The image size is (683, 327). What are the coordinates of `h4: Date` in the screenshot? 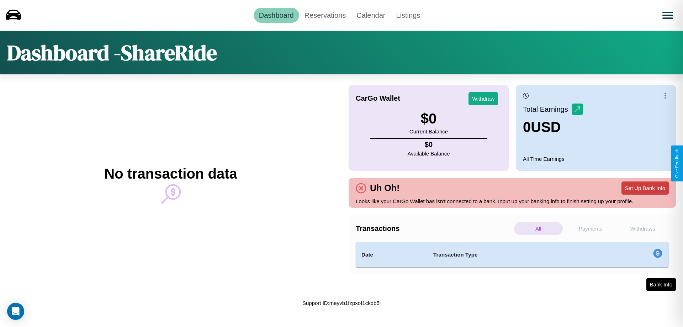 It's located at (392, 255).